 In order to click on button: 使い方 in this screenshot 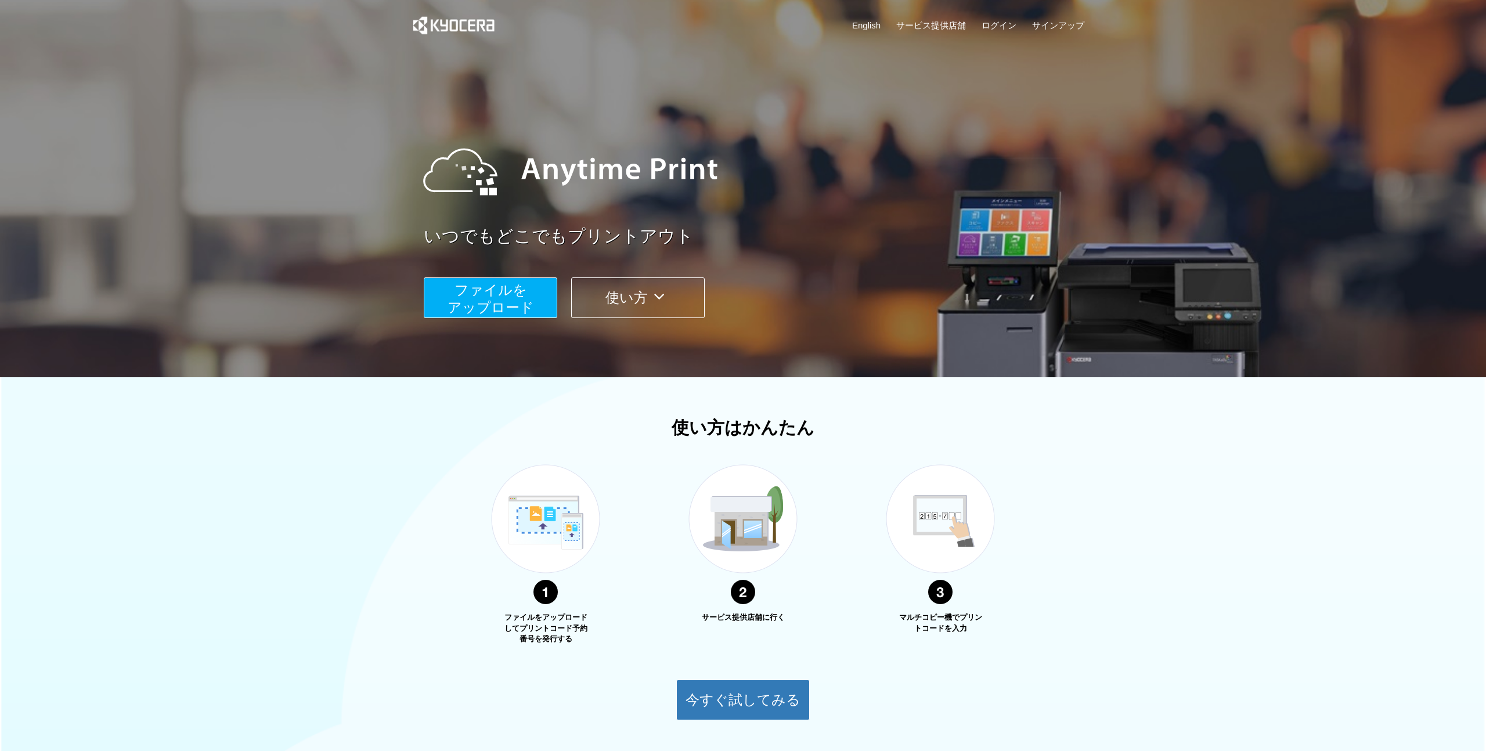, I will do `click(638, 298)`.